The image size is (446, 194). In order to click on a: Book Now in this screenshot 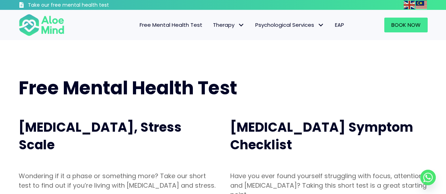, I will do `click(406, 25)`.